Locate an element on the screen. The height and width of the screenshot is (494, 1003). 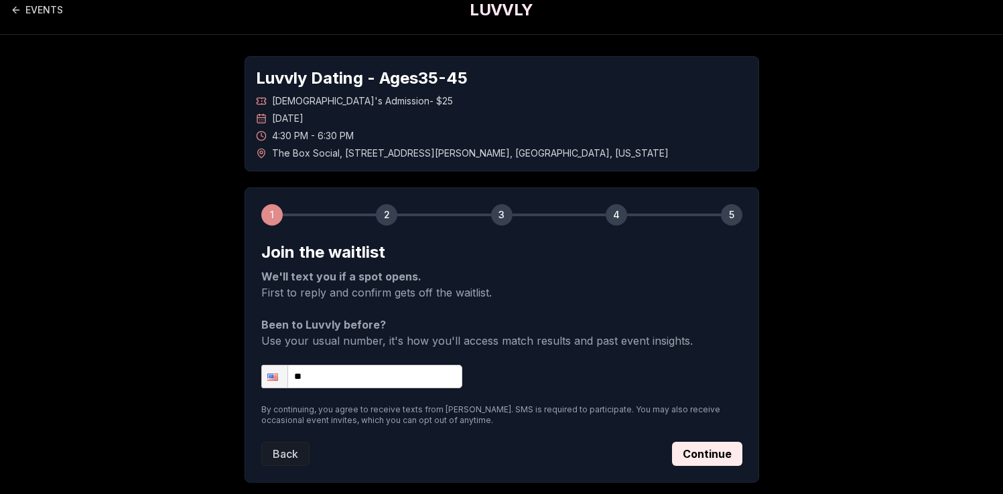
button: Continue is located at coordinates (707, 454).